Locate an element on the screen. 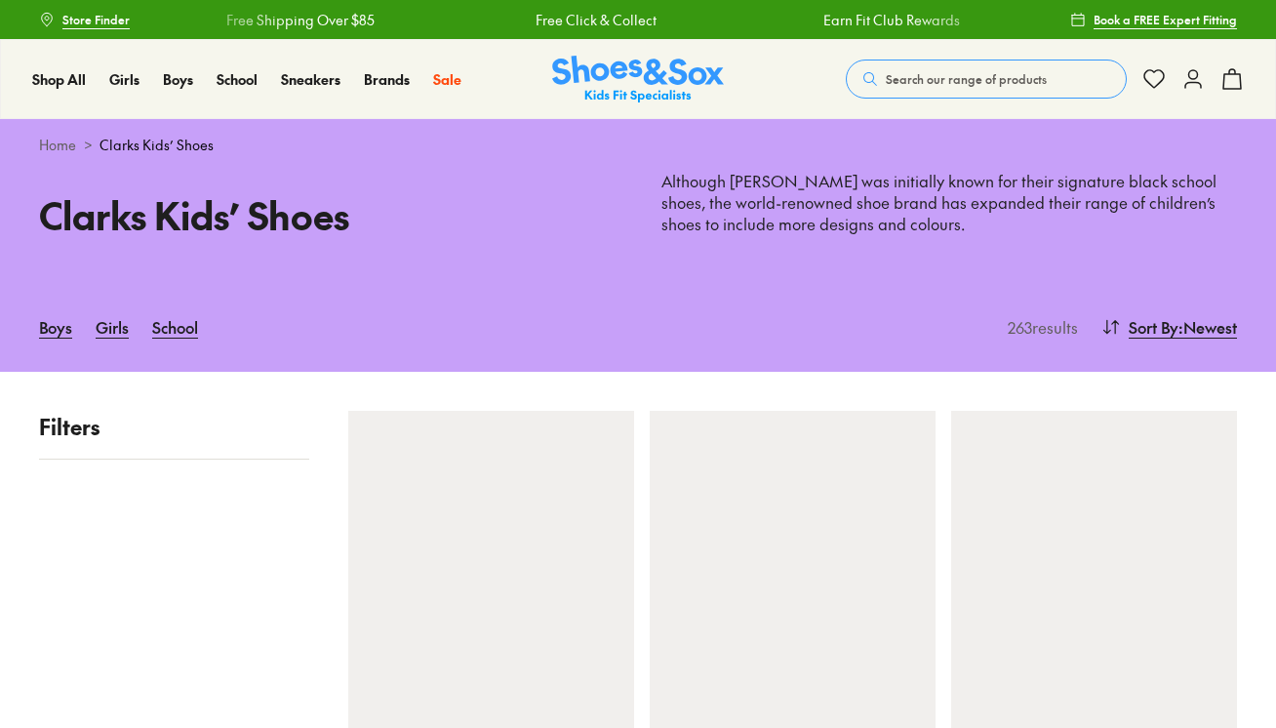 The height and width of the screenshot is (728, 1276). a: Shoes & Sox is located at coordinates (638, 79).